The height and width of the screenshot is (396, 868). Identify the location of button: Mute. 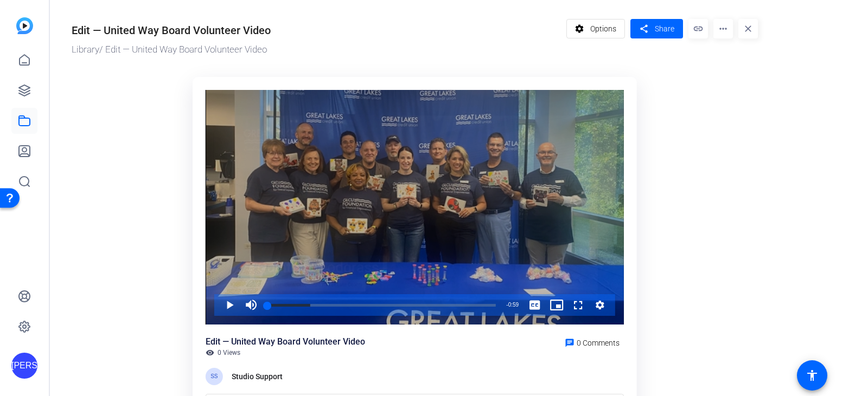
(251, 305).